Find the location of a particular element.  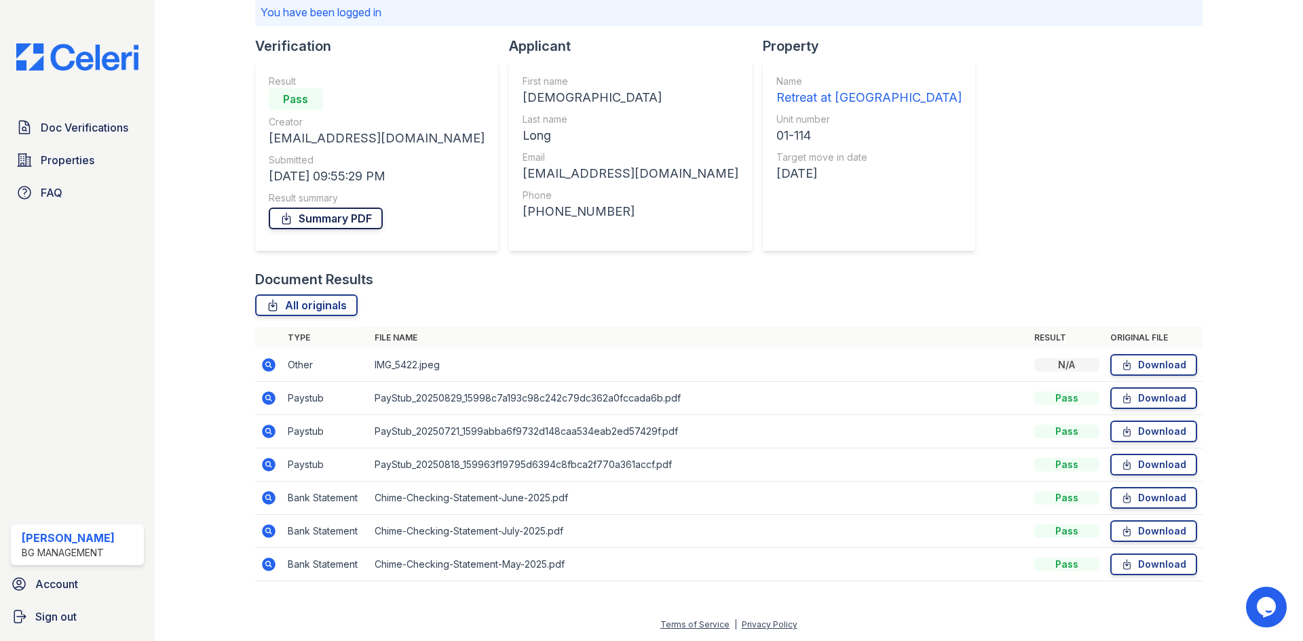

div: Property is located at coordinates (874, 46).